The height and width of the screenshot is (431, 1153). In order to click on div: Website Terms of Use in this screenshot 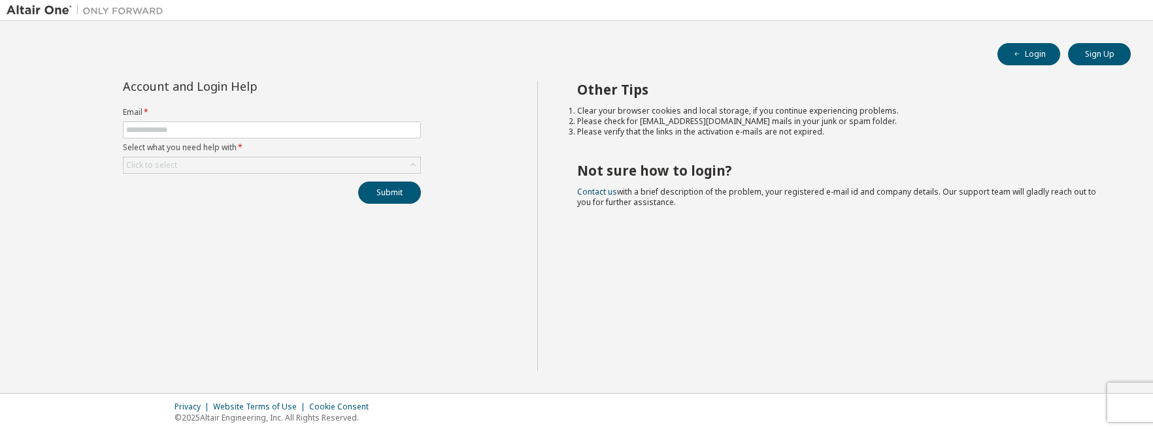, I will do `click(261, 407)`.